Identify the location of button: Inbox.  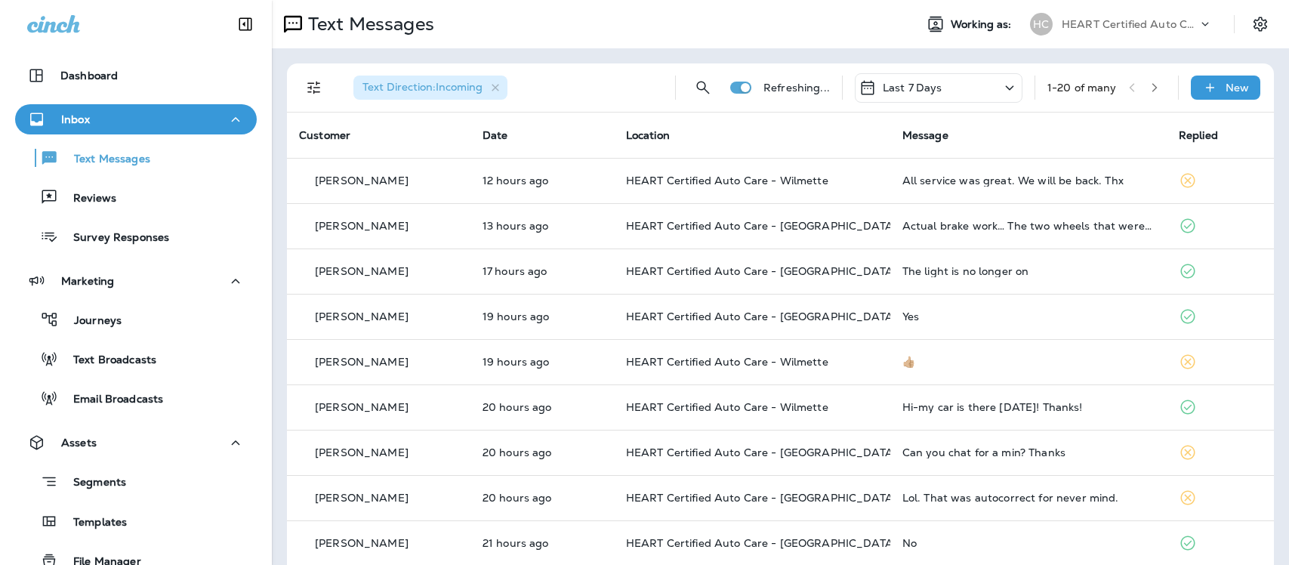
(136, 119).